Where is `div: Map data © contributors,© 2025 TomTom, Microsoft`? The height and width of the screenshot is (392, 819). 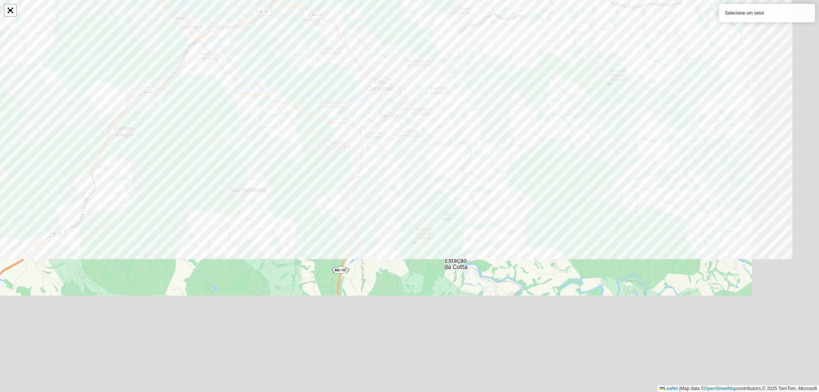
div: Map data © contributors,© 2025 TomTom, Microsoft is located at coordinates (738, 388).